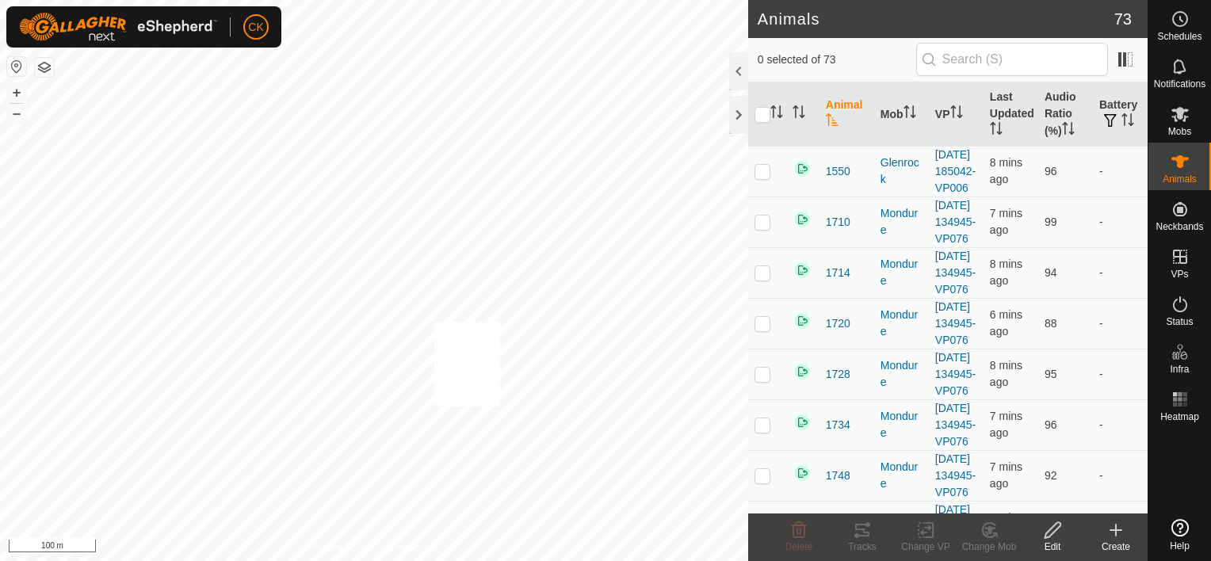 The width and height of the screenshot is (1211, 561). I want to click on span: Heatmap, so click(1179, 417).